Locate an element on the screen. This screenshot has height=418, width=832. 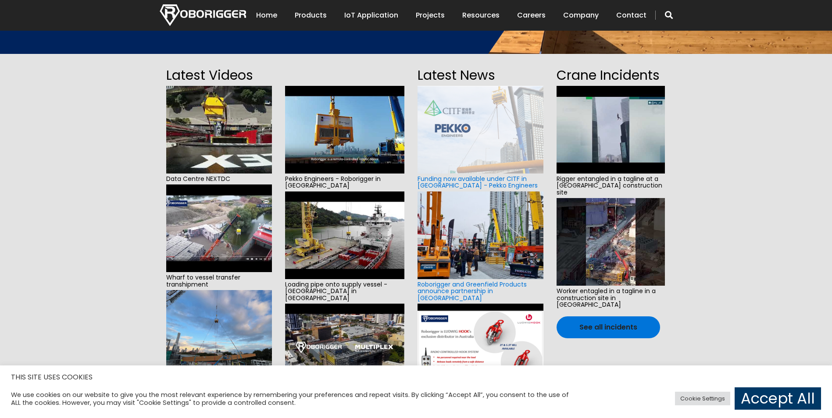
h2: Latest News is located at coordinates (480, 75).